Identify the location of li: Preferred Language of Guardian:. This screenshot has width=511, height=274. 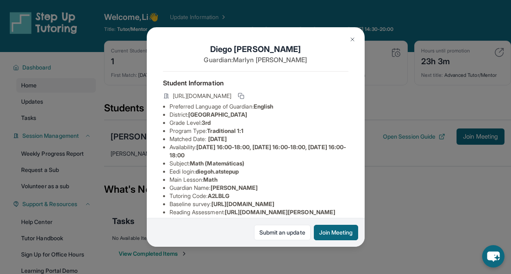
(259, 107).